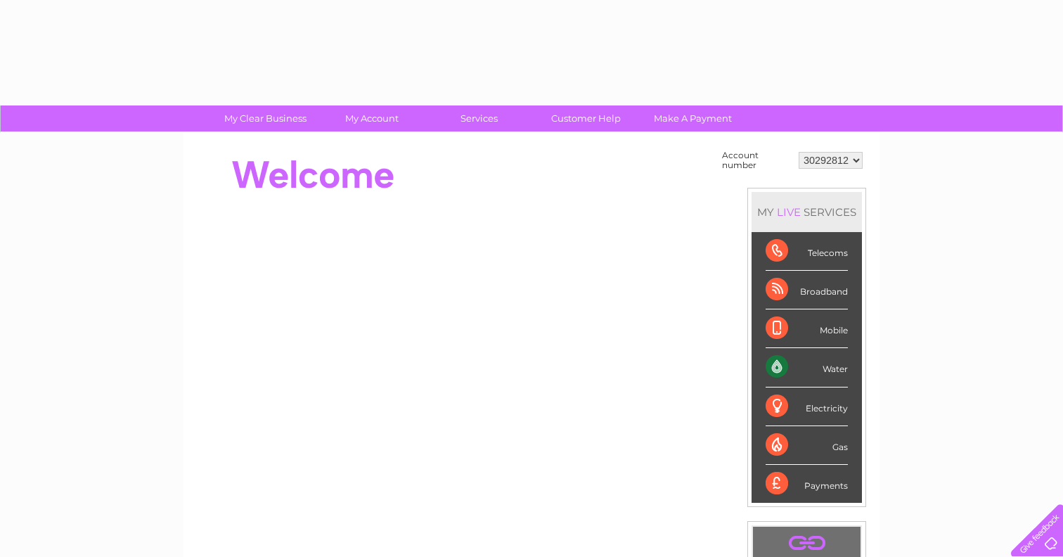  What do you see at coordinates (807, 251) in the screenshot?
I see `div: Telecoms` at bounding box center [807, 251].